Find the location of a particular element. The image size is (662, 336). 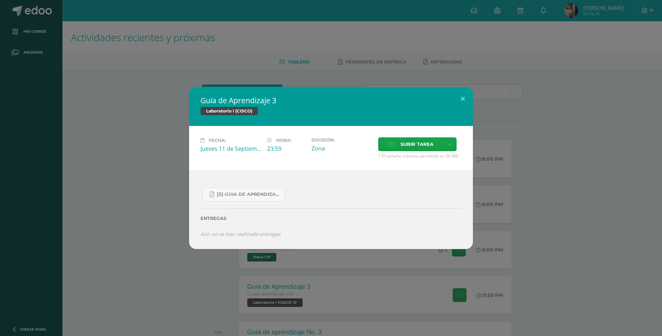

button: Close (Esc) is located at coordinates (463, 99).